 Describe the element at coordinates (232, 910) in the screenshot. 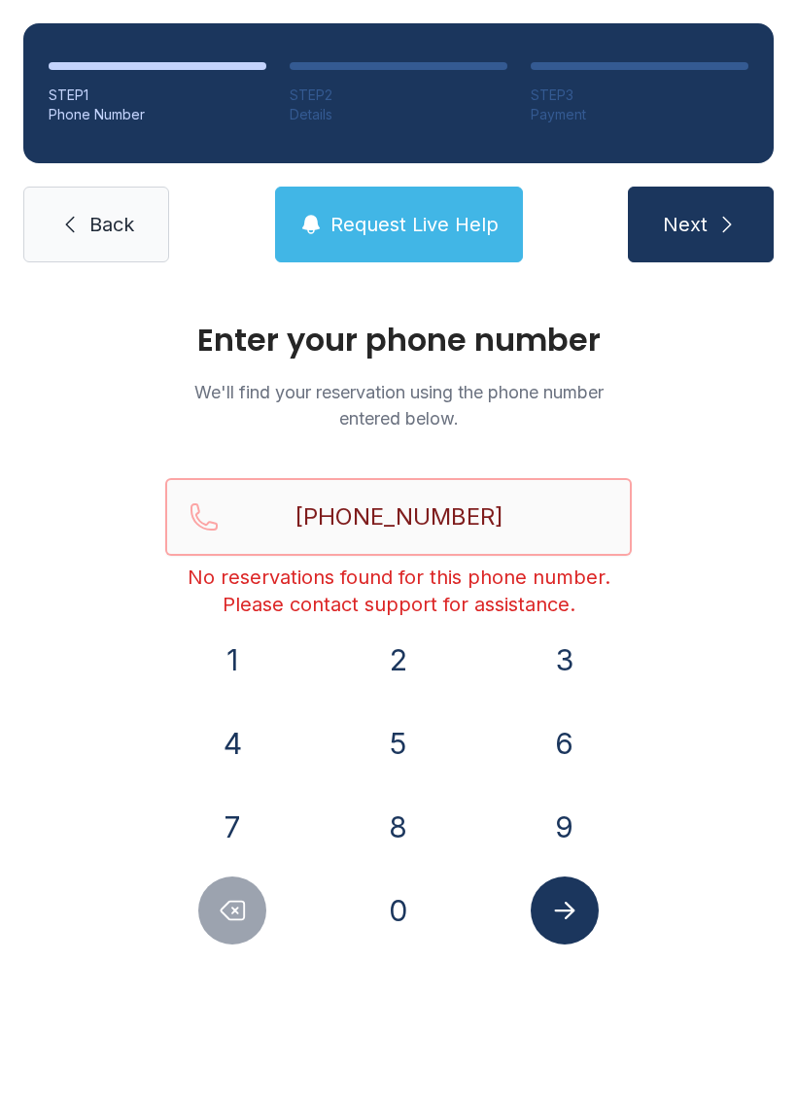

I see `button: Delete number` at that location.